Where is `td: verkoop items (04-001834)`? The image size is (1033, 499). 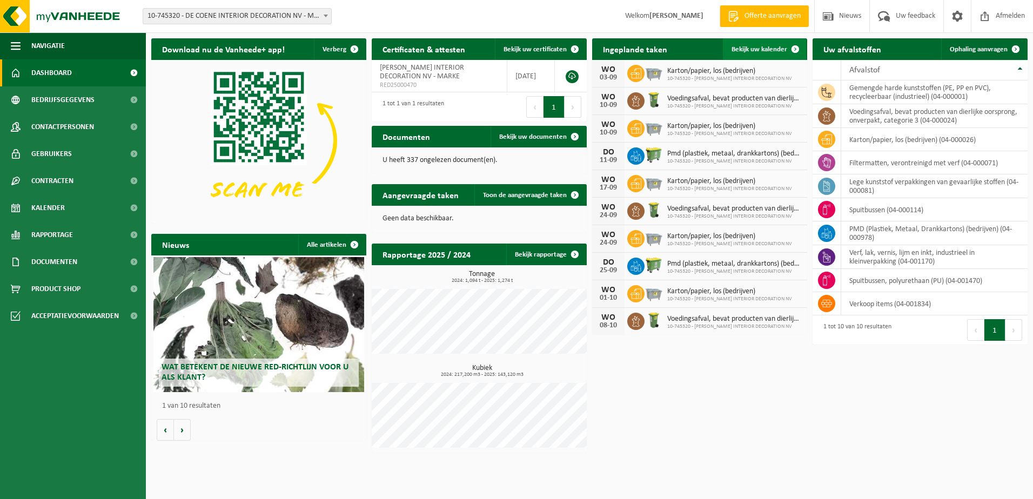 td: verkoop items (04-001834) is located at coordinates (935, 304).